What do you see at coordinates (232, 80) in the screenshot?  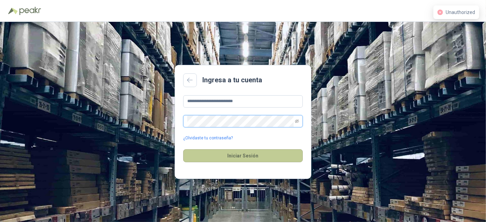 I see `h2: Ingresa a tu cuenta` at bounding box center [232, 80].